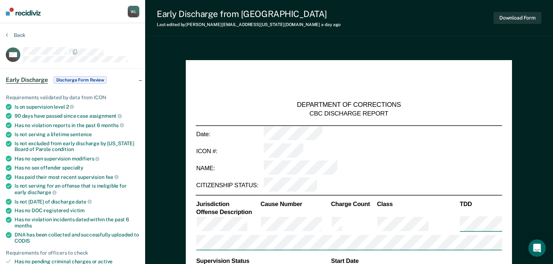  I want to click on th: Class, so click(418, 204).